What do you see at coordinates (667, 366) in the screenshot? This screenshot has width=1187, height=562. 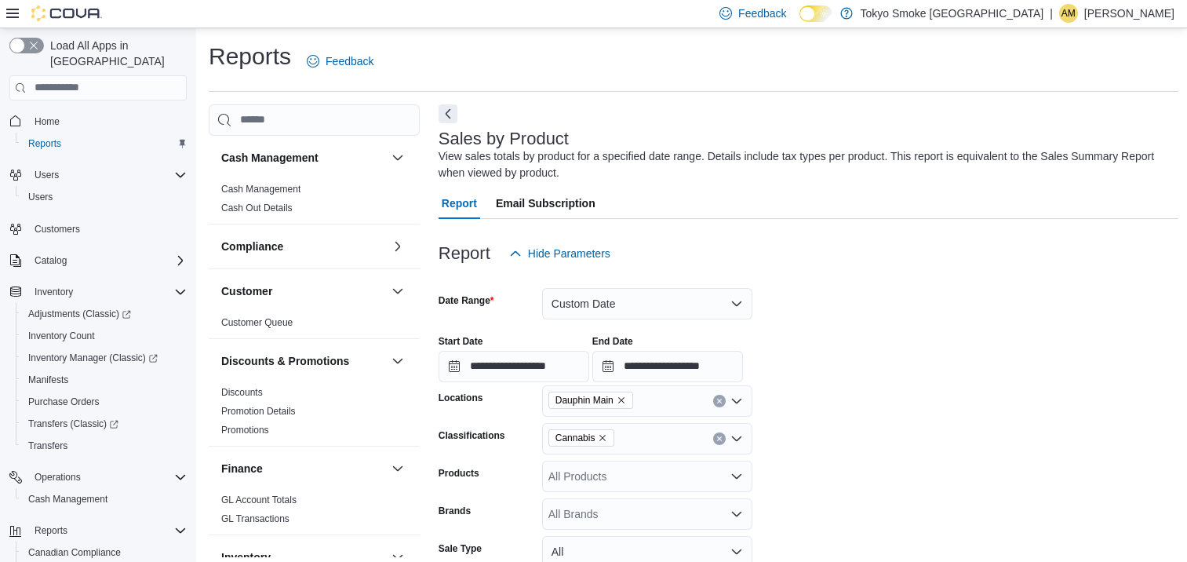 I see `input: Press the down key to open a popover containing a calendar.` at bounding box center [667, 366].